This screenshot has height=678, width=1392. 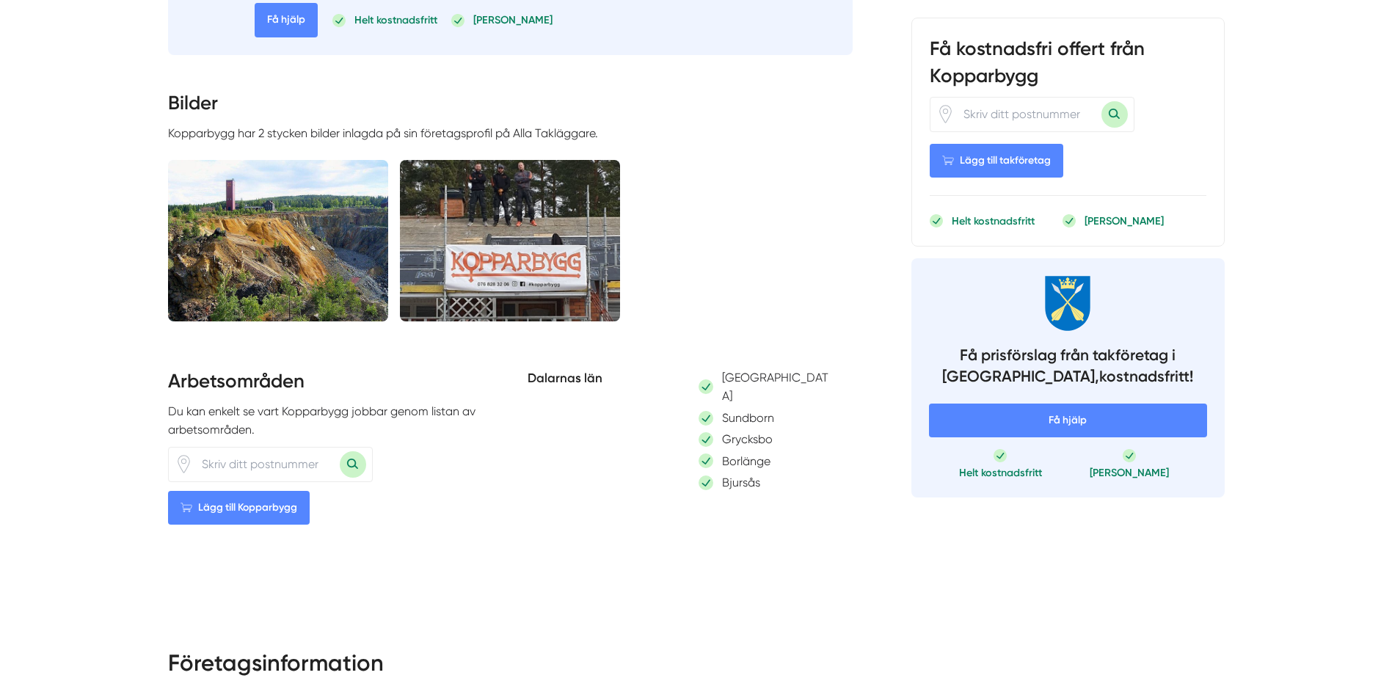 What do you see at coordinates (330, 420) in the screenshot?
I see `p: Du kan enkelt se vart Kopparbygg jobbar genom listan av arbetsområden.` at bounding box center [330, 420].